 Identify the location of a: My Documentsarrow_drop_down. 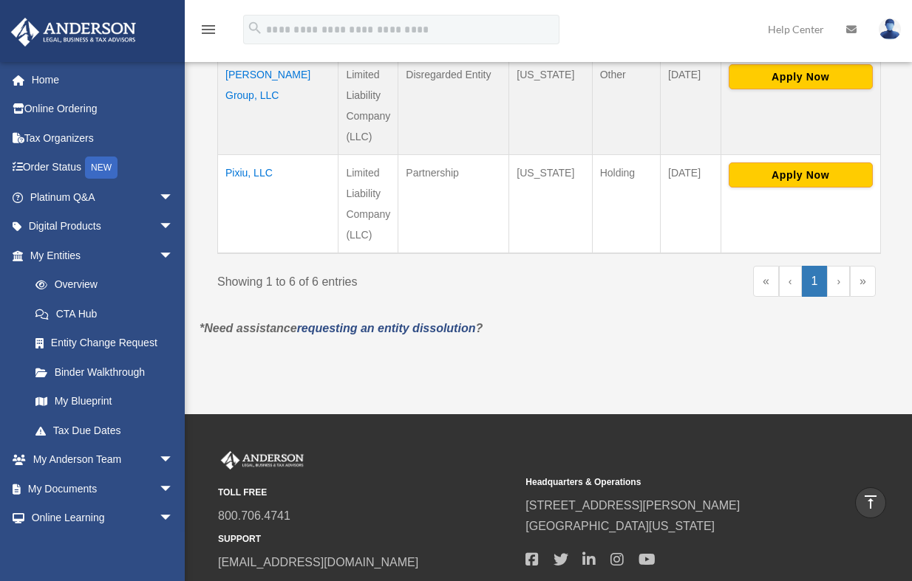
(103, 489).